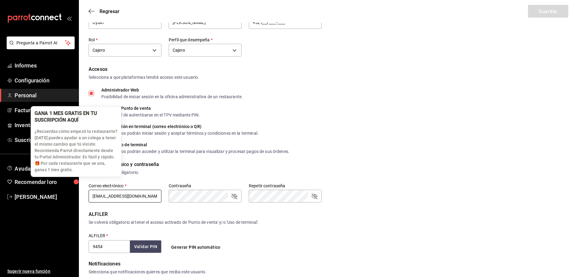 This screenshot has width=578, height=277. What do you see at coordinates (26, 95) in the screenshot?
I see `font: Personal` at bounding box center [26, 95].